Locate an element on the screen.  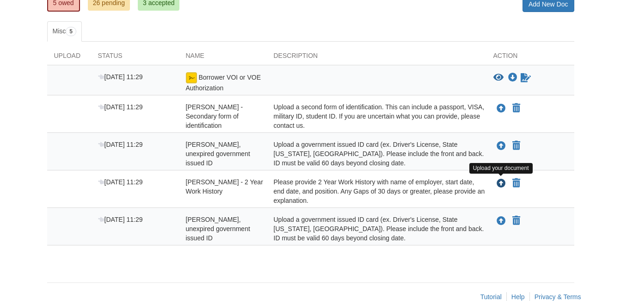
button: Upload Rodney Whitaker - 2 Year Work History is located at coordinates (501, 183).